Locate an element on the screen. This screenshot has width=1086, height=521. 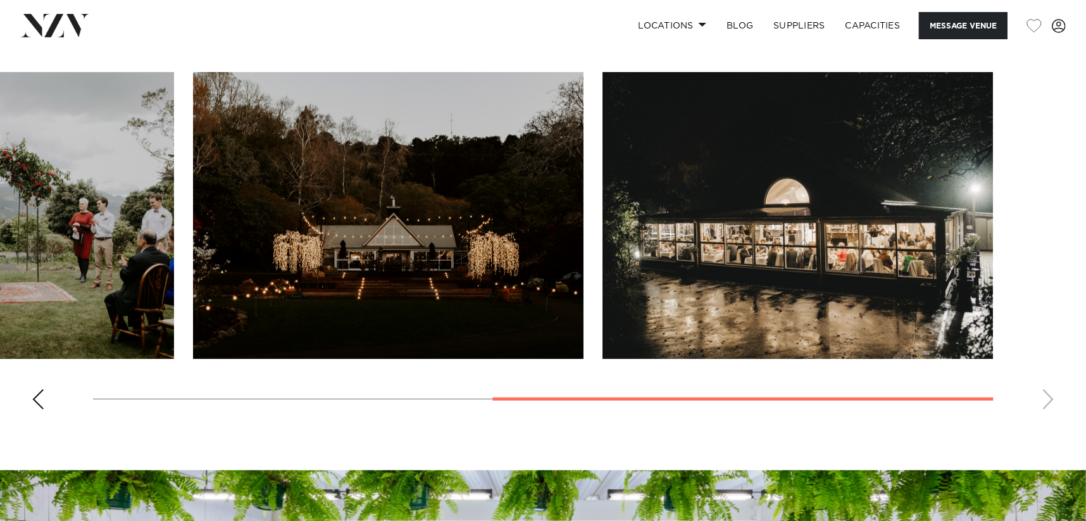
button: Message Venue is located at coordinates (963, 25).